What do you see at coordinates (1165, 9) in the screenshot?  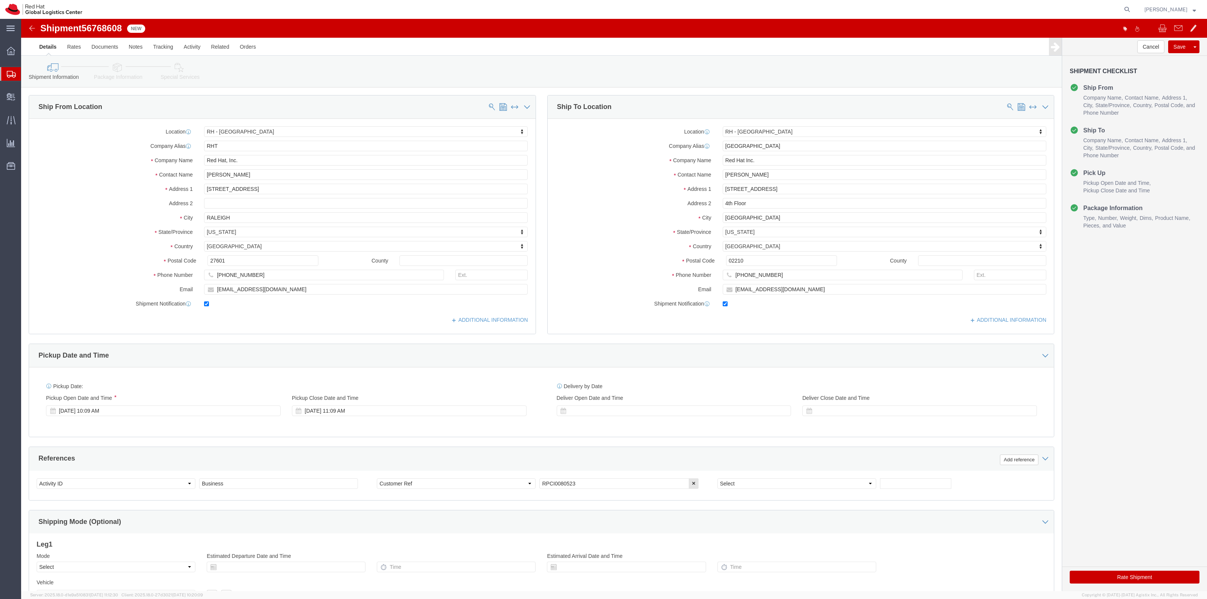 I see `span: Robert Lomax` at bounding box center [1165, 9].